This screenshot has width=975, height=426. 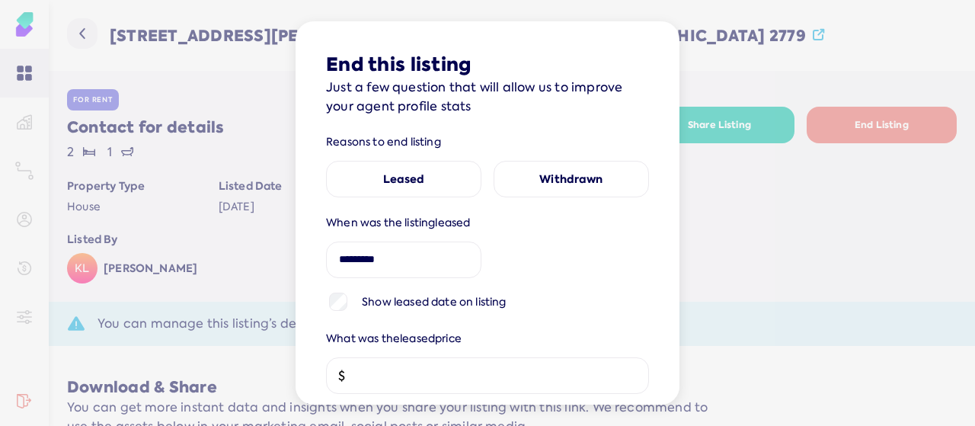 I want to click on button: Leased, so click(x=404, y=179).